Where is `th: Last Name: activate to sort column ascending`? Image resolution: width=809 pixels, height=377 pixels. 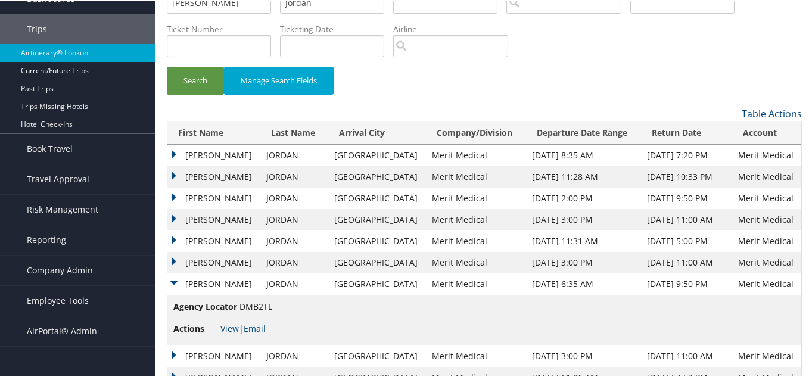 th: Last Name: activate to sort column ascending is located at coordinates (294, 132).